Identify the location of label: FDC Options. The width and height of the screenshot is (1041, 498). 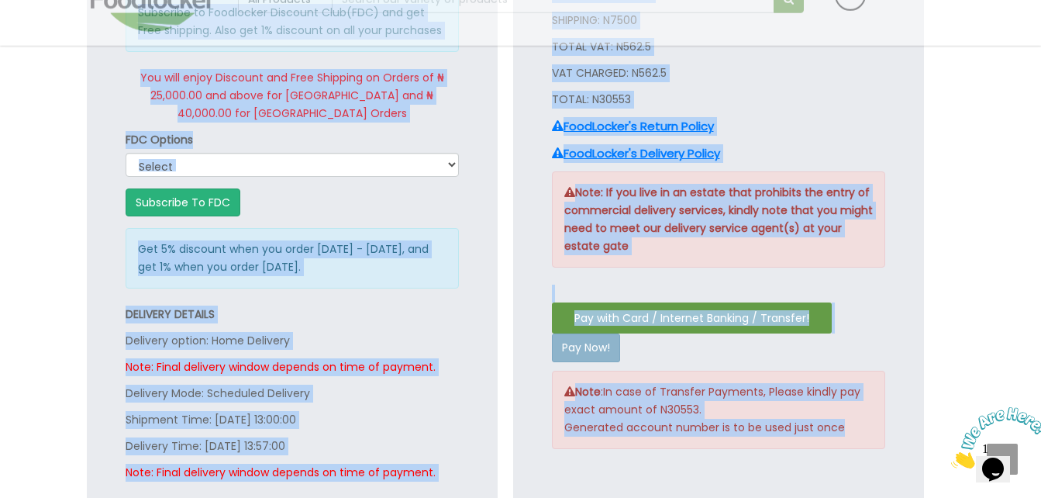
(159, 139).